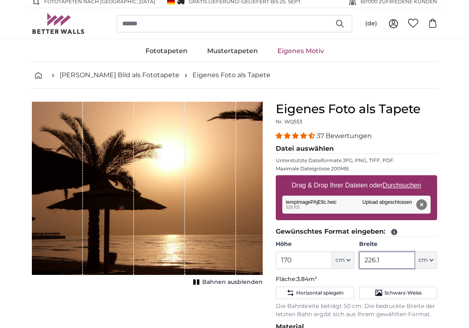  I want to click on a: Eigenes Foto als Tapete, so click(231, 75).